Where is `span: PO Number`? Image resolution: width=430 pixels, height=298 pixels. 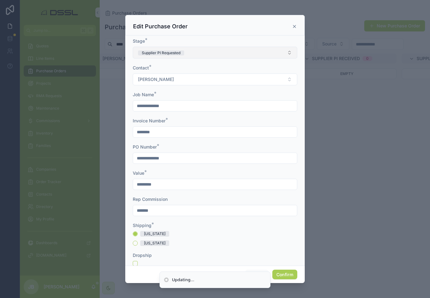 span: PO Number is located at coordinates (145, 147).